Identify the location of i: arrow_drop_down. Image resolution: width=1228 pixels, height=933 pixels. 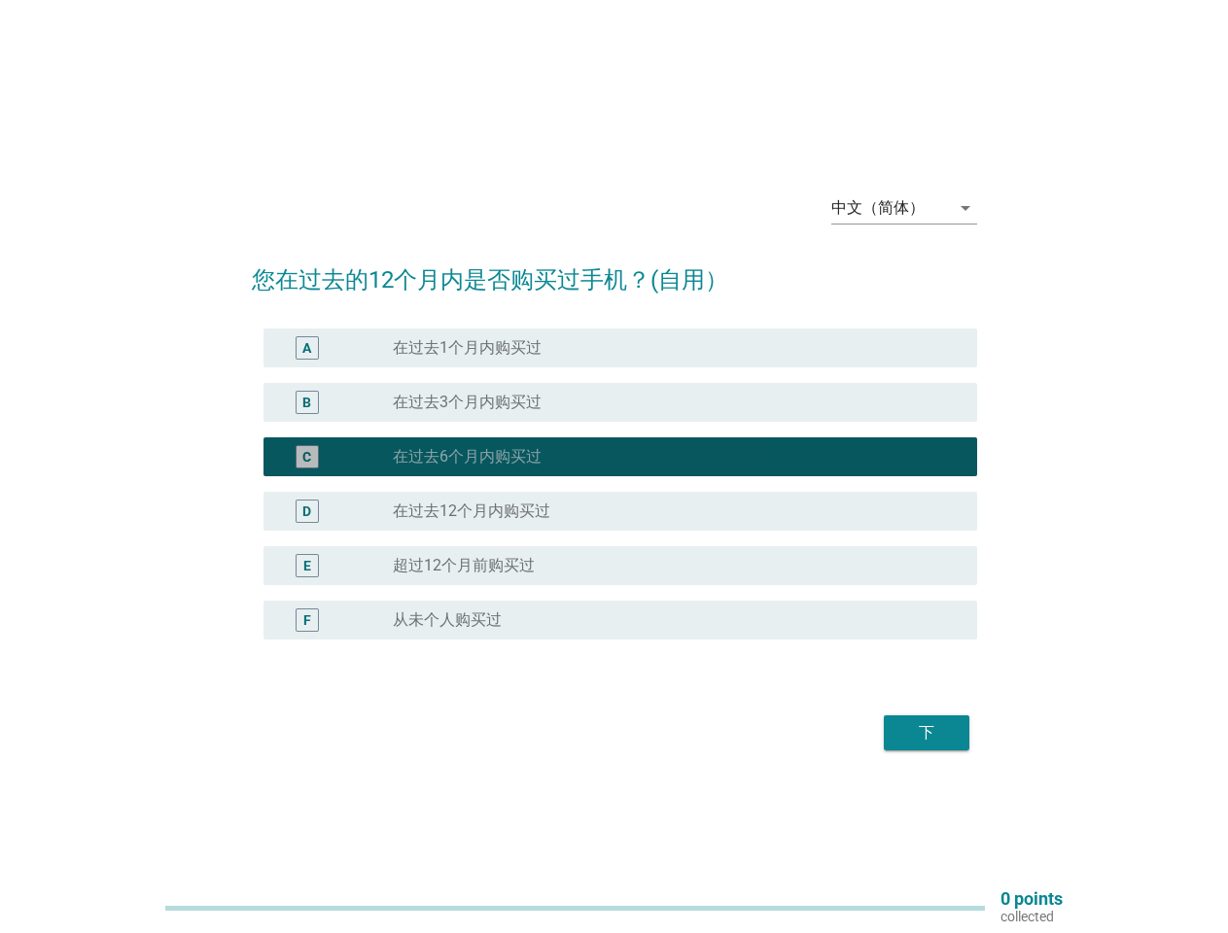
(965, 208).